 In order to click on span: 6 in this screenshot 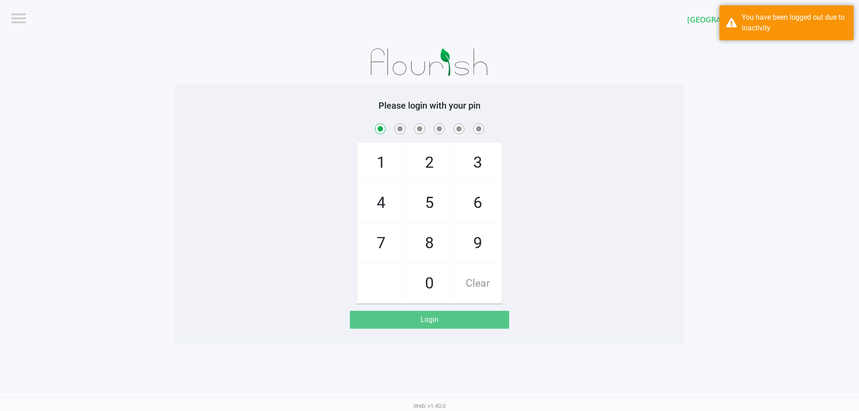, I will do `click(478, 203)`.